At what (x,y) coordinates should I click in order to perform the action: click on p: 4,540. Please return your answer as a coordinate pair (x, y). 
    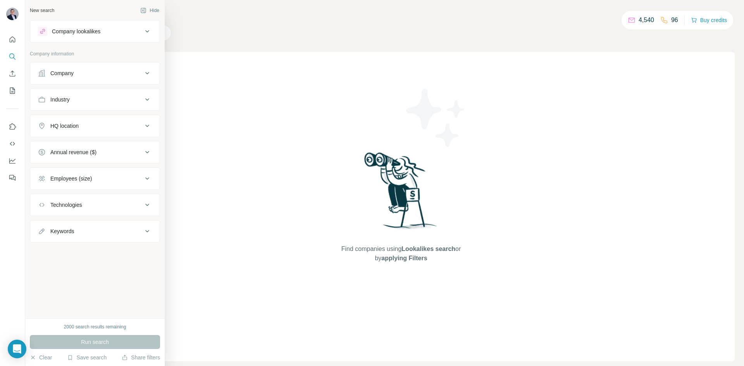
    Looking at the image, I should click on (647, 20).